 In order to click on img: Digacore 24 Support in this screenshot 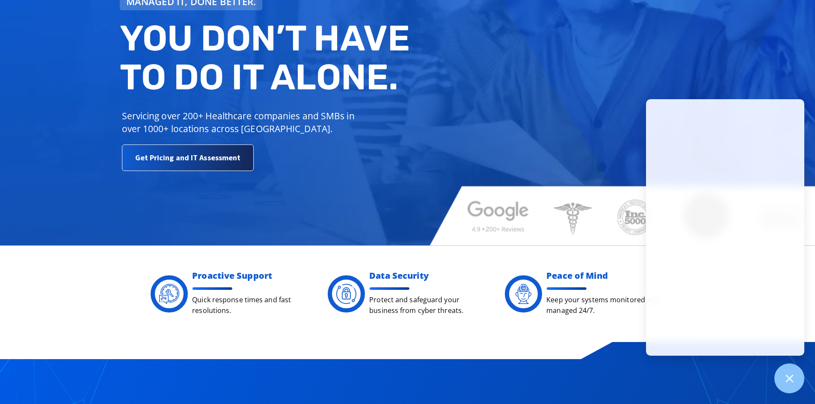, I will do `click(169, 294)`.